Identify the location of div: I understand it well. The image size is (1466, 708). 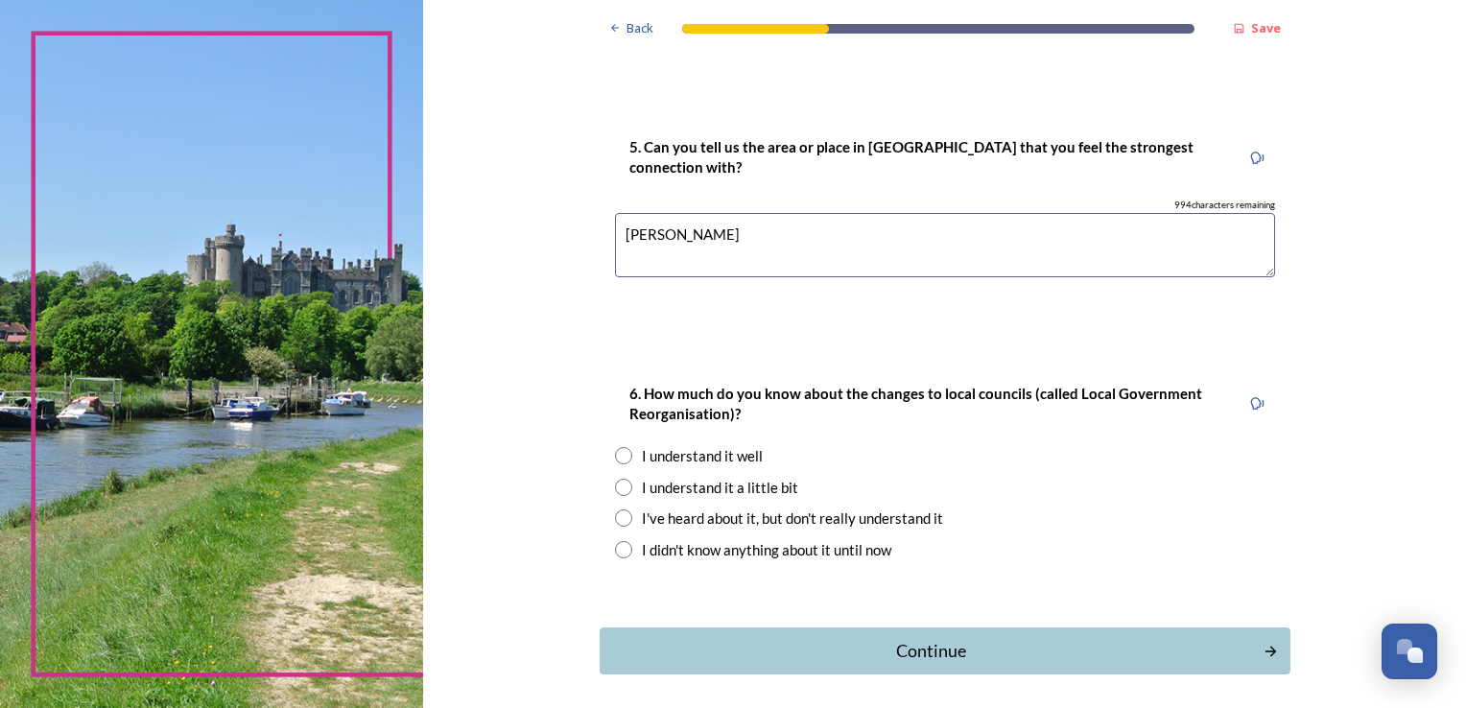
(702, 456).